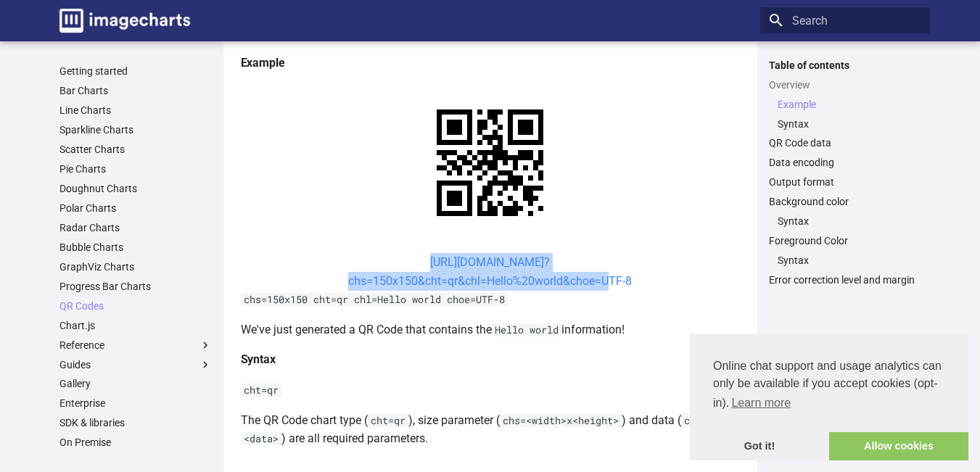  What do you see at coordinates (845, 202) in the screenshot?
I see `a: Background color` at bounding box center [845, 202].